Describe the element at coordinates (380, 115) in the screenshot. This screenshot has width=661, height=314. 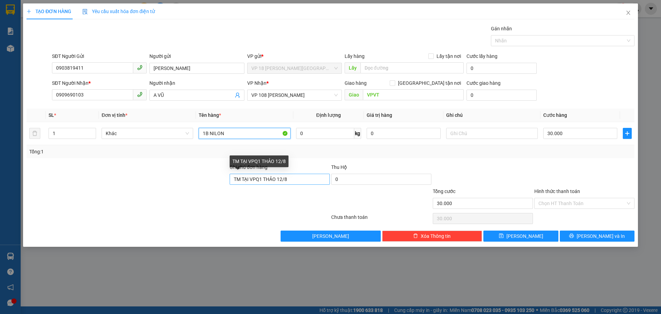
I see `span: Giá trị hàng` at that location.